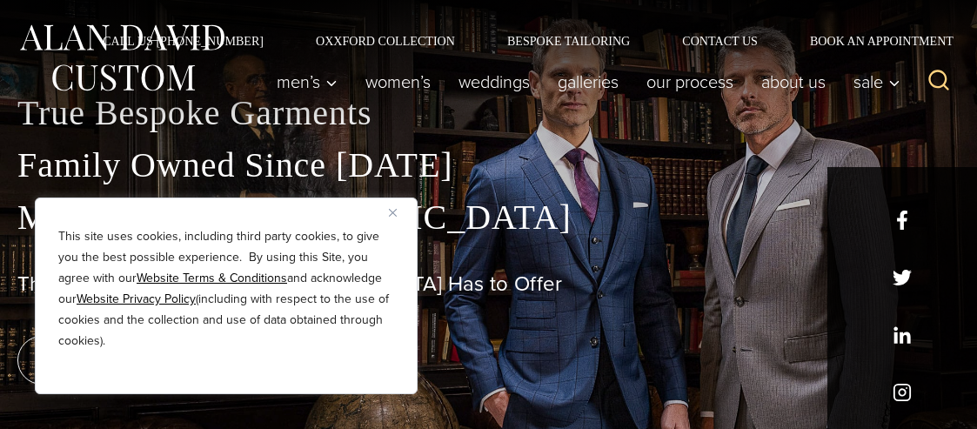 The width and height of the screenshot is (977, 429). Describe the element at coordinates (399, 212) in the screenshot. I see `button: Close` at that location.